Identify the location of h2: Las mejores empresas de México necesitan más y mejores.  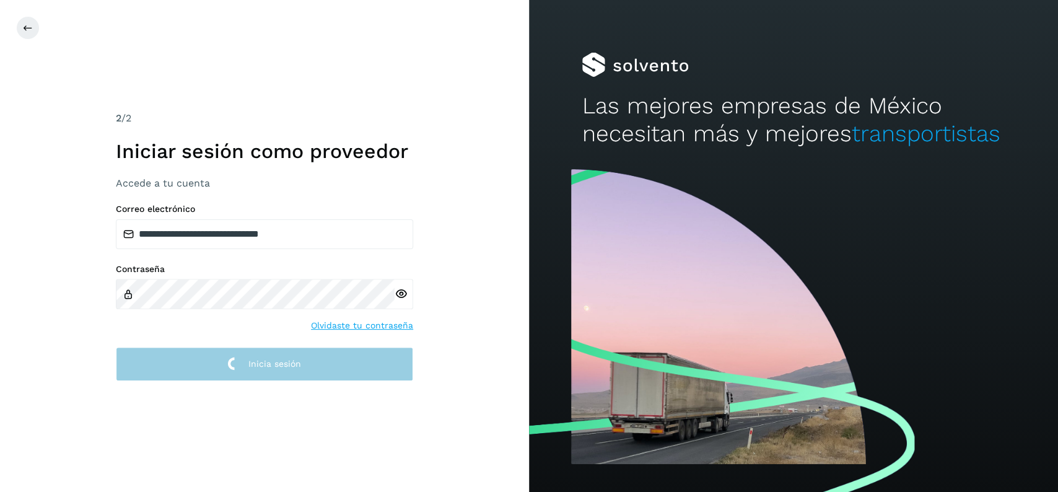
(793, 120).